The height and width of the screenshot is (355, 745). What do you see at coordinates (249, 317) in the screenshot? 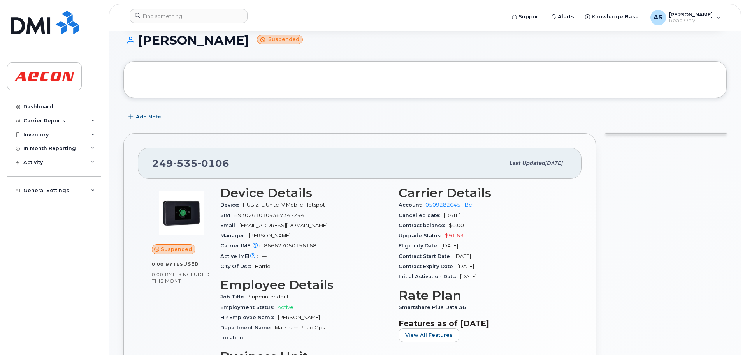
I see `span: HR Employee Name` at bounding box center [249, 317].